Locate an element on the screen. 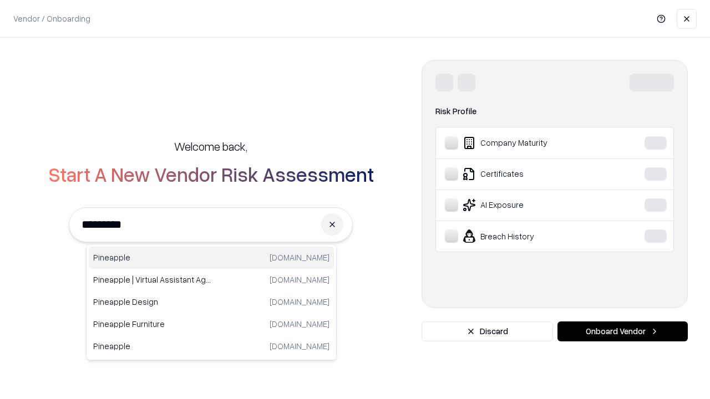 This screenshot has width=710, height=399. div: Certificates is located at coordinates (528, 174).